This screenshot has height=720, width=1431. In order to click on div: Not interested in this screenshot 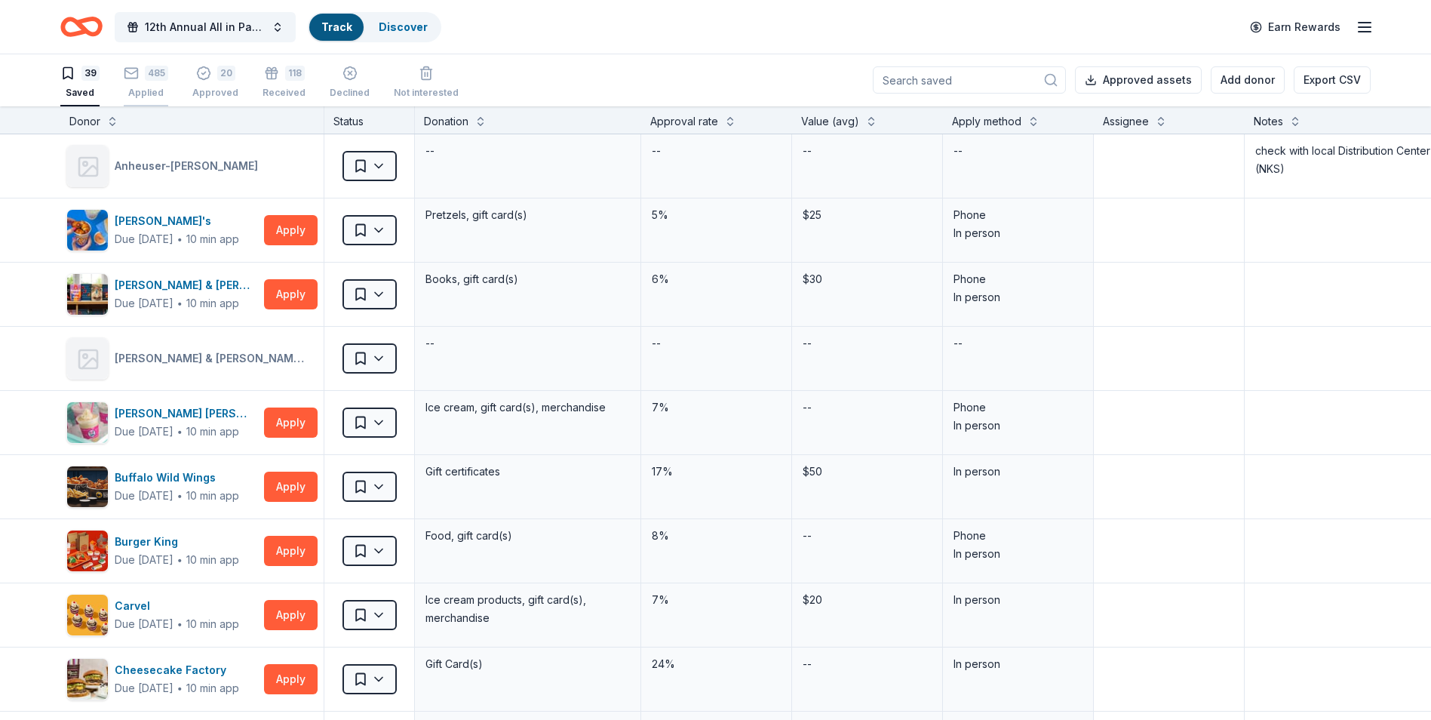, I will do `click(426, 93)`.